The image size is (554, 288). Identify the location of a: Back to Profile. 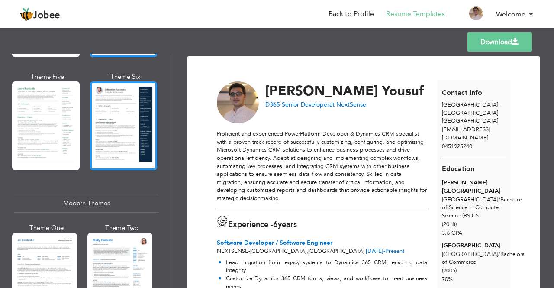
(351, 14).